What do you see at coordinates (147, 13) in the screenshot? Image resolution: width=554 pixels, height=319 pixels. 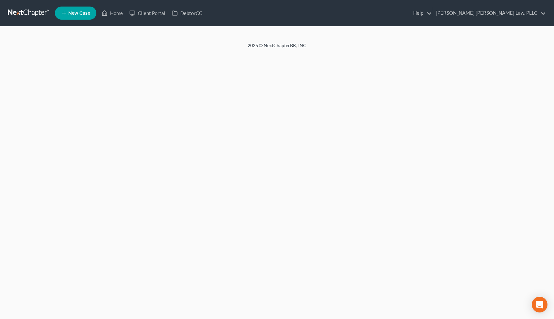 I see `a: Client Portal` at bounding box center [147, 13].